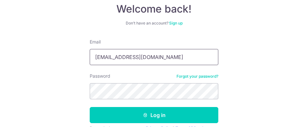 The width and height of the screenshot is (308, 127). I want to click on button: Log in, so click(154, 115).